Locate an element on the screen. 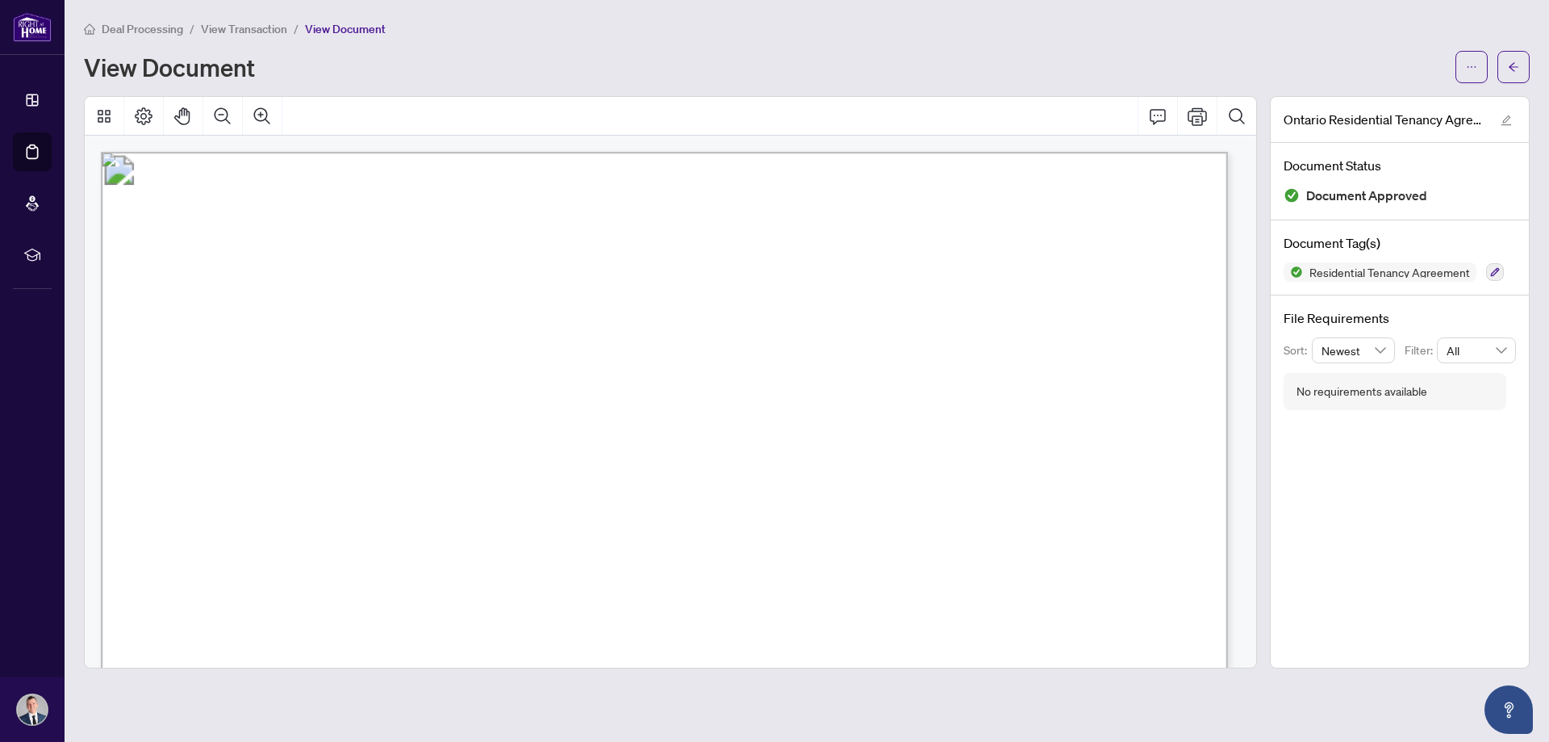 This screenshot has height=742, width=1549. span: View Transaction is located at coordinates (244, 29).